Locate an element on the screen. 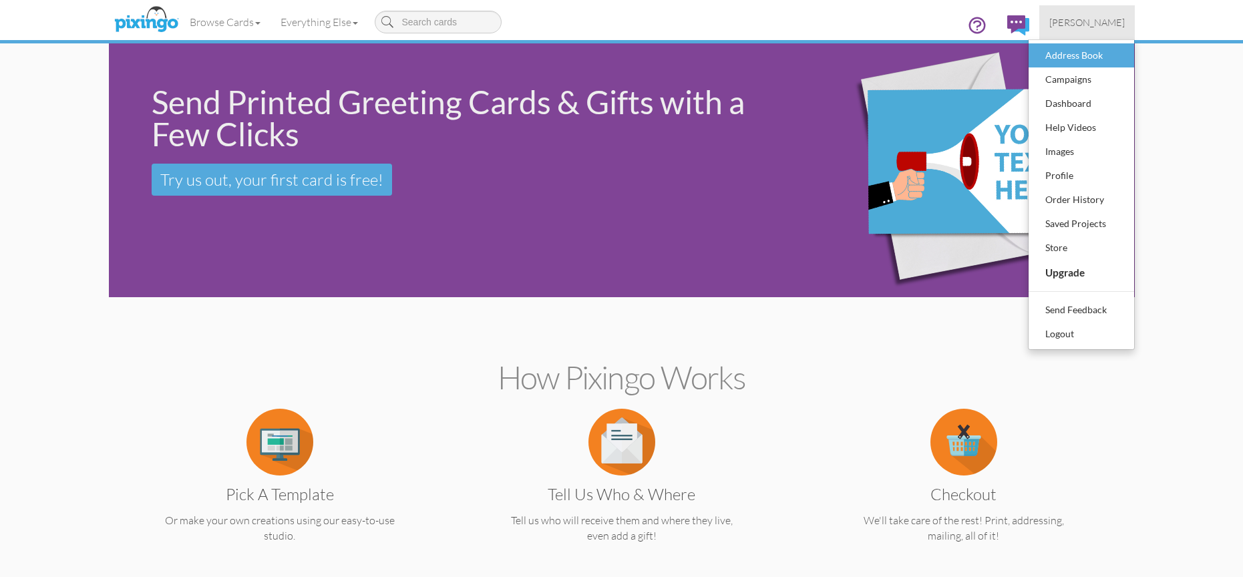  h2: How Pixingo works is located at coordinates (622, 377).